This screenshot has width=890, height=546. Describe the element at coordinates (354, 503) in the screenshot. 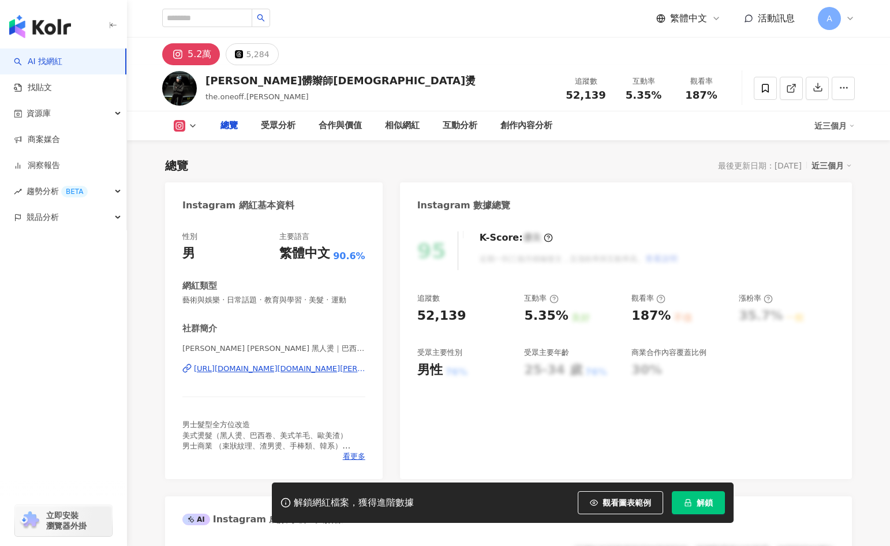

I see `div: 解鎖網紅檔案，獲得進階數據` at that location.